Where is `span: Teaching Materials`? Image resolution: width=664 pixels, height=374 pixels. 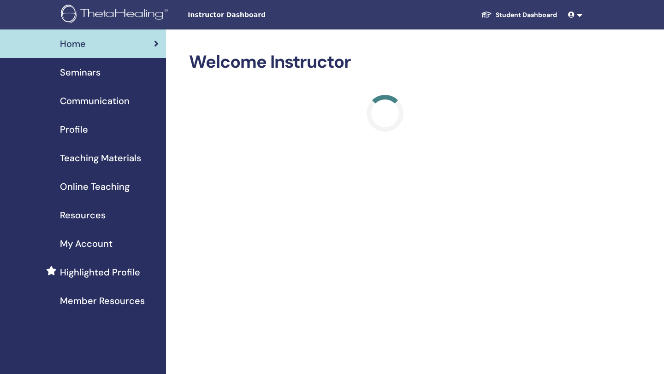
span: Teaching Materials is located at coordinates (100, 158).